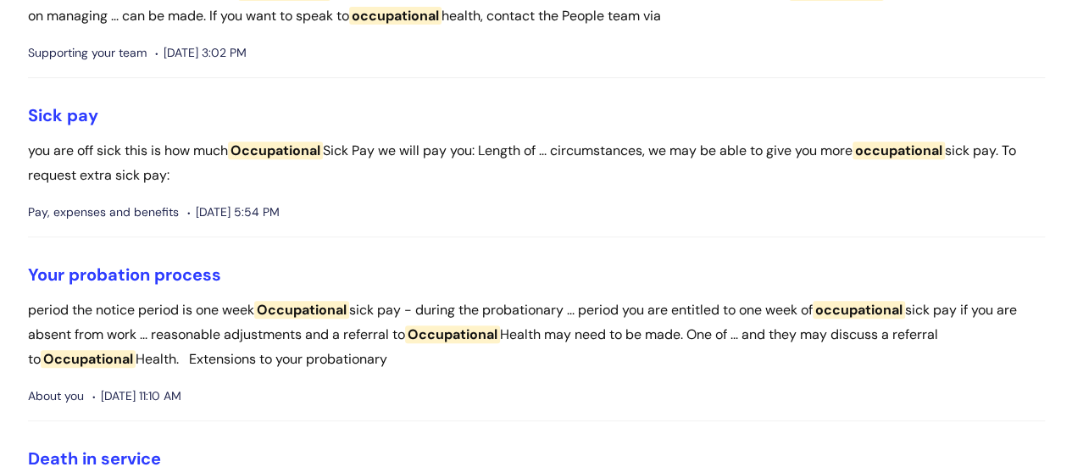 Image resolution: width=1072 pixels, height=467 pixels. Describe the element at coordinates (537, 164) in the screenshot. I see `p: you are off sick this is how much Sick Pay we will pay you: Length of ... circumstances, we may b...` at that location.